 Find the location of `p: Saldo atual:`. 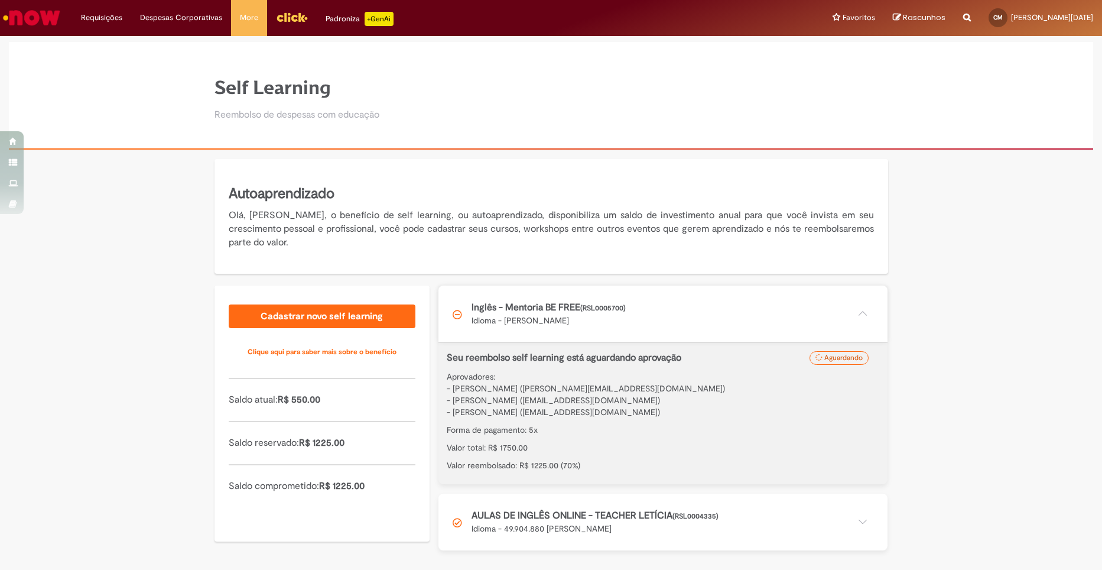

p: Saldo atual: is located at coordinates (322, 399).